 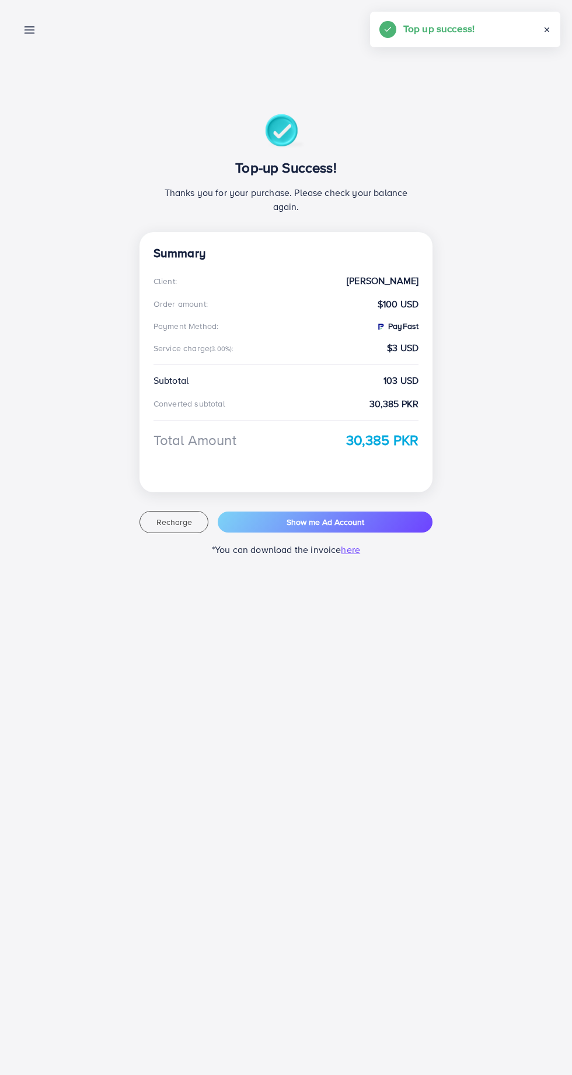 I want to click on h5: Top up success!, so click(x=439, y=29).